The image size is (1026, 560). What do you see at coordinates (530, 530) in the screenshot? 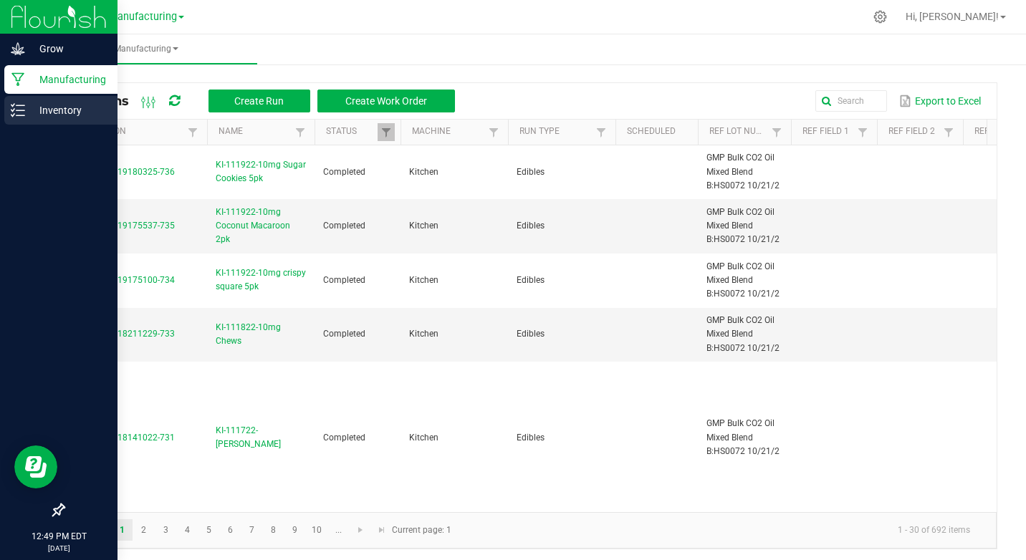
I see `kendo-pager: Current page: 1` at bounding box center [530, 530].